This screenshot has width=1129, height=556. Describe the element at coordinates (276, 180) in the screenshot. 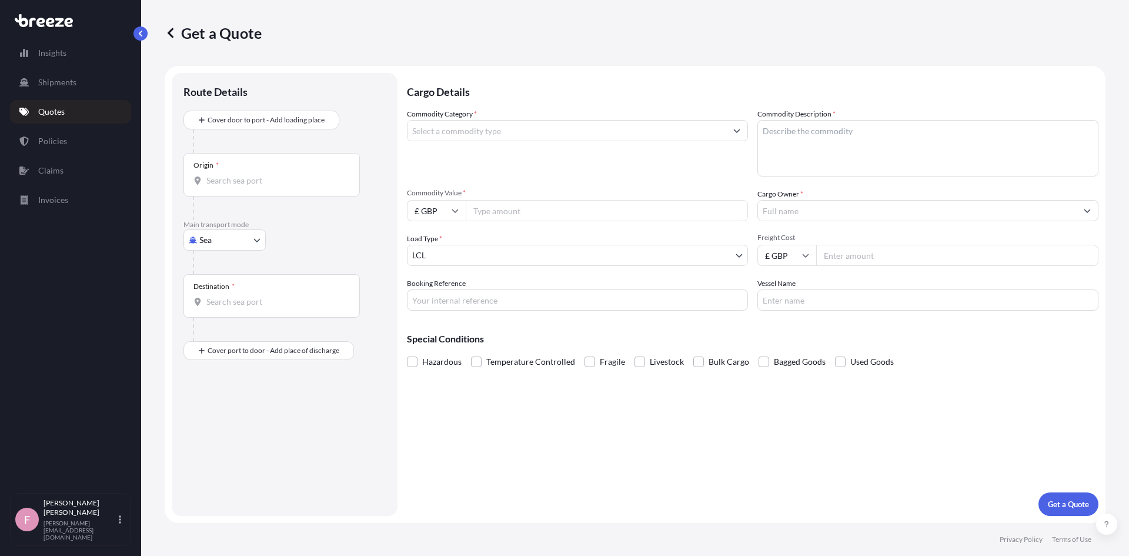

I see `input: Origin` at that location.